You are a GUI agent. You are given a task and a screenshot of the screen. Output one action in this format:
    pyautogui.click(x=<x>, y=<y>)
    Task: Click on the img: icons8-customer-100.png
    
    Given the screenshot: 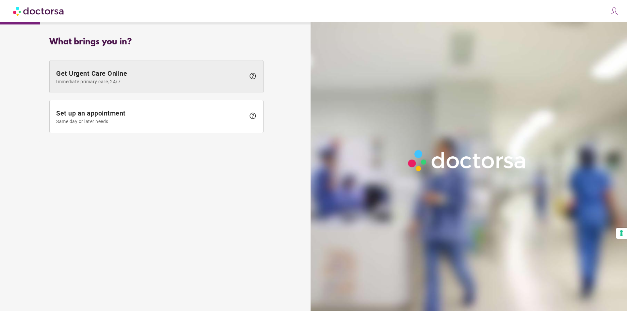 What is the action you would take?
    pyautogui.click(x=615, y=11)
    